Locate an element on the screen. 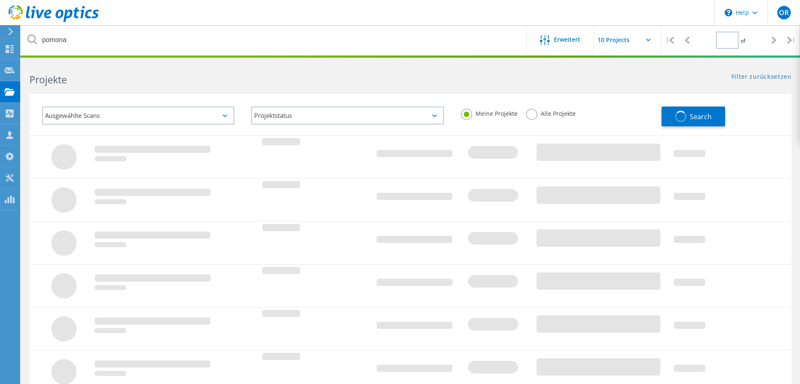  svg: \n is located at coordinates (728, 13).